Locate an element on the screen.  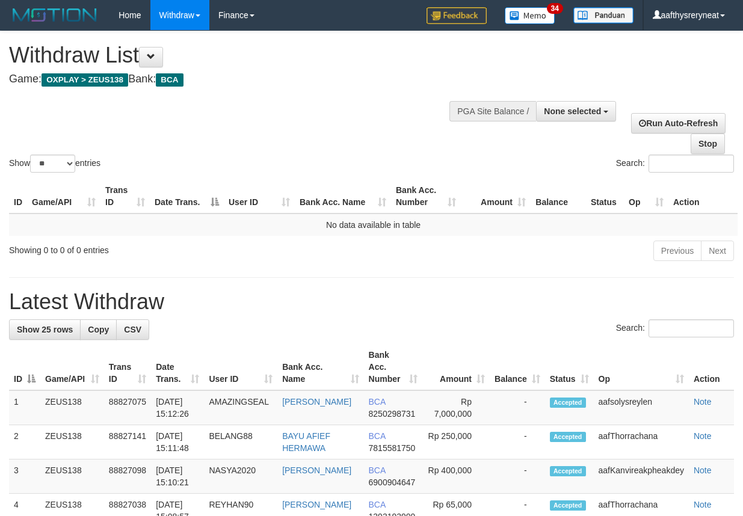
select: Showentries is located at coordinates (52, 164).